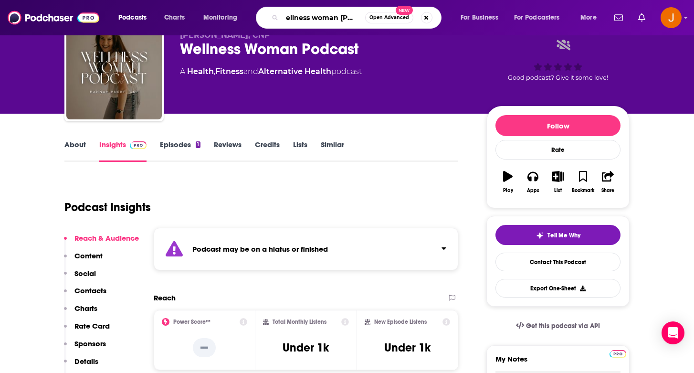  What do you see at coordinates (401, 322) in the screenshot?
I see `h2: New Episode Listens` at bounding box center [401, 322].